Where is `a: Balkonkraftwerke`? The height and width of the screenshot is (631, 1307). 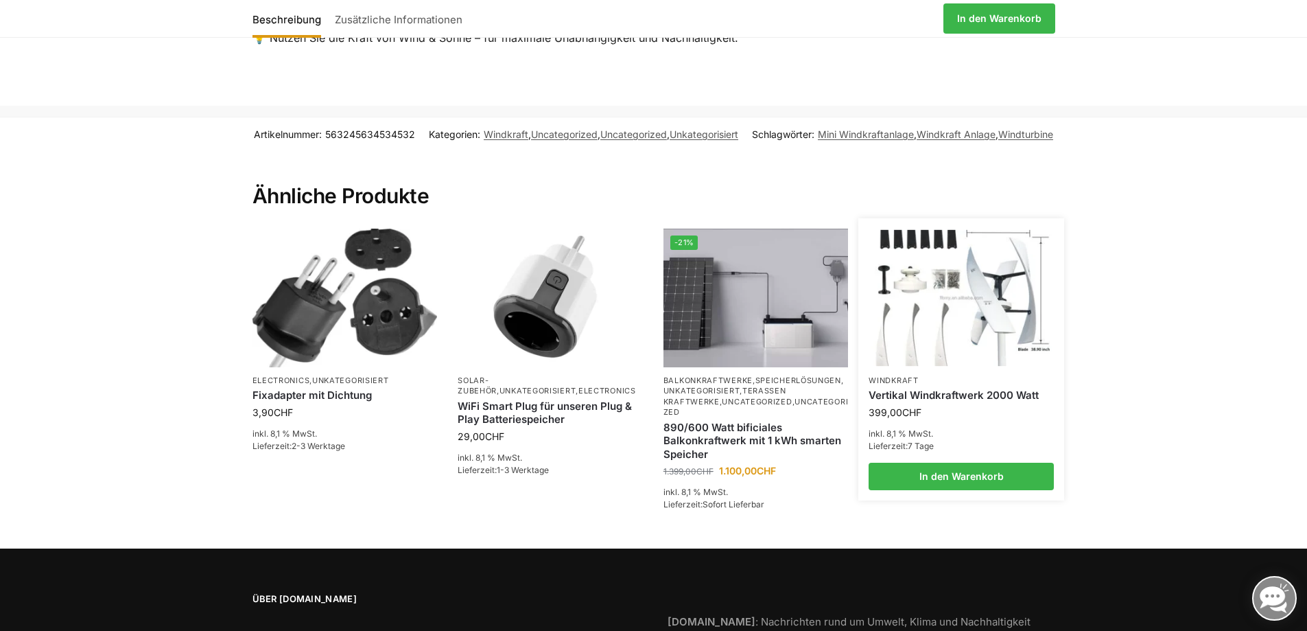
a: Balkonkraftwerke is located at coordinates (708, 380).